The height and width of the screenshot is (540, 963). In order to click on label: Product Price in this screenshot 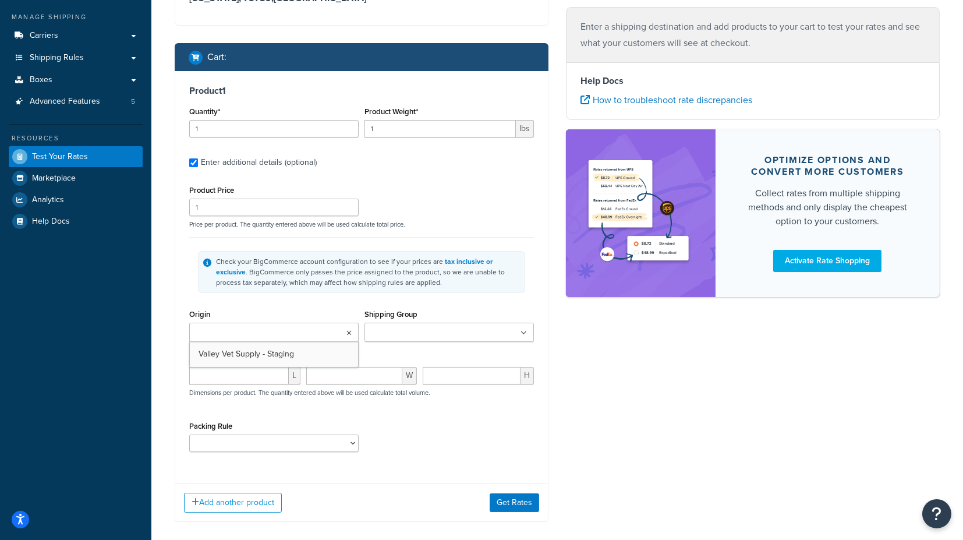, I will do `click(211, 190)`.